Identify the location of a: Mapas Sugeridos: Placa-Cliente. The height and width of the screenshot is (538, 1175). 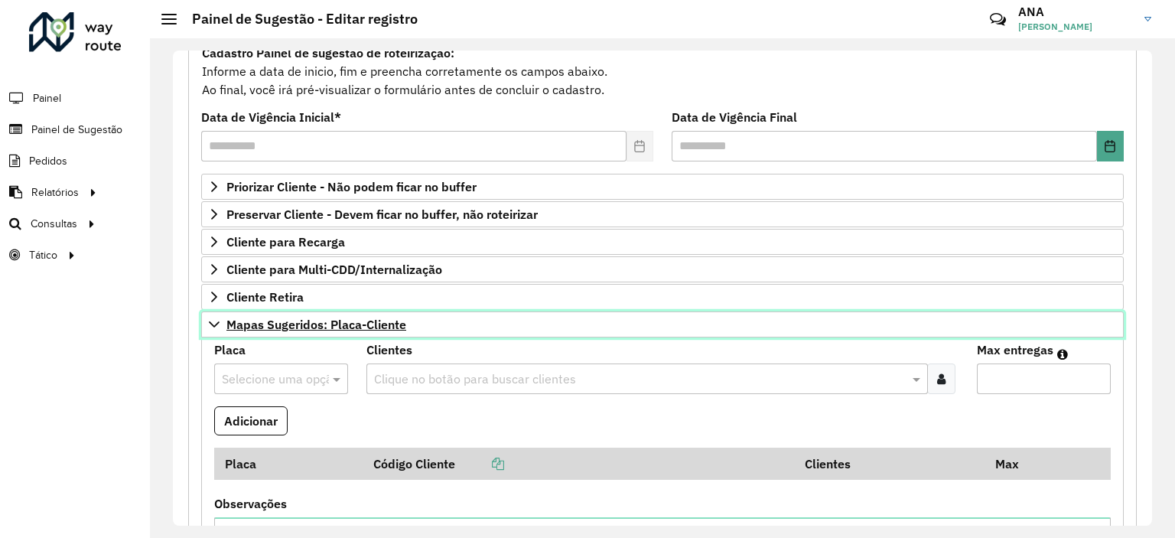
(662, 324).